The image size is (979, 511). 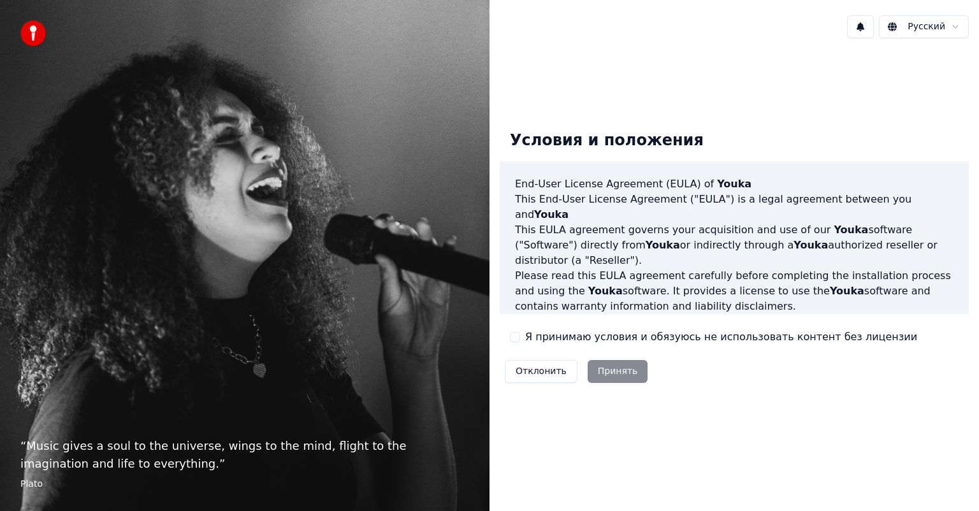 I want to click on p: “ Music gives a soul to the universe, wings to the mind, flight to the imagination and life to ev..., so click(x=245, y=455).